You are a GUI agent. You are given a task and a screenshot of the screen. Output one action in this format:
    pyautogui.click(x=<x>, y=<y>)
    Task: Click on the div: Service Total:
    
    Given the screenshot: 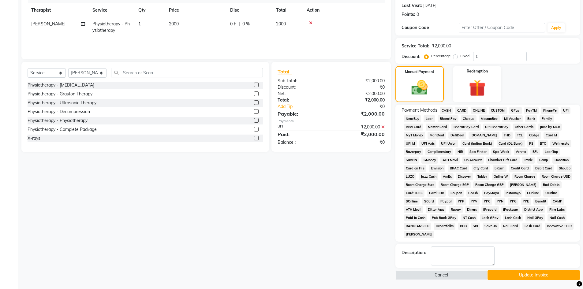 What is the action you would take?
    pyautogui.click(x=415, y=46)
    